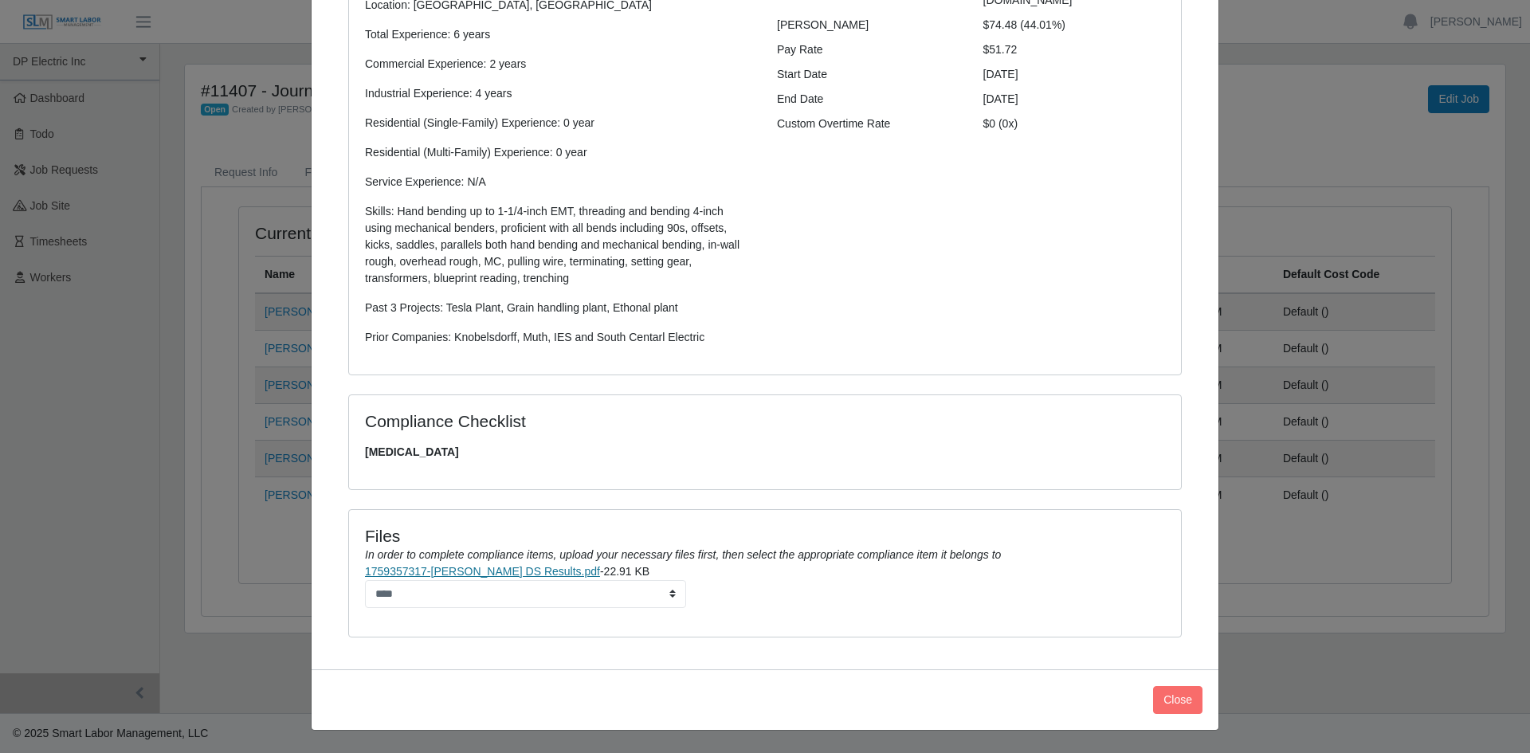 Image resolution: width=1530 pixels, height=753 pixels. Describe the element at coordinates (559, 64) in the screenshot. I see `p: Commercial Experience: 2 years` at that location.